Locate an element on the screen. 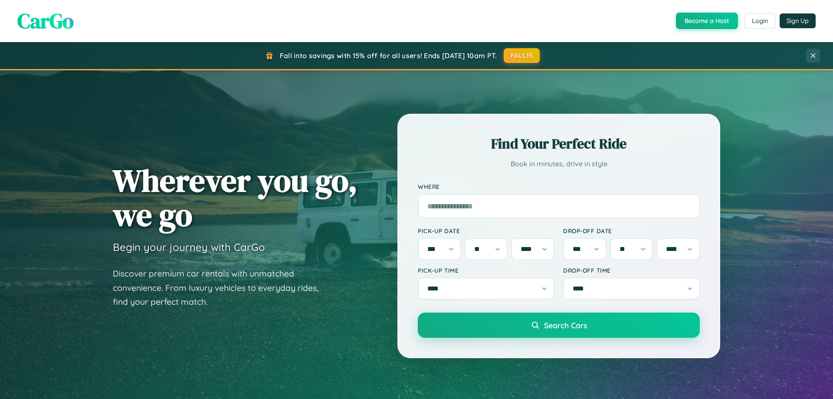 This screenshot has width=833, height=399. label: Where is located at coordinates (559, 187).